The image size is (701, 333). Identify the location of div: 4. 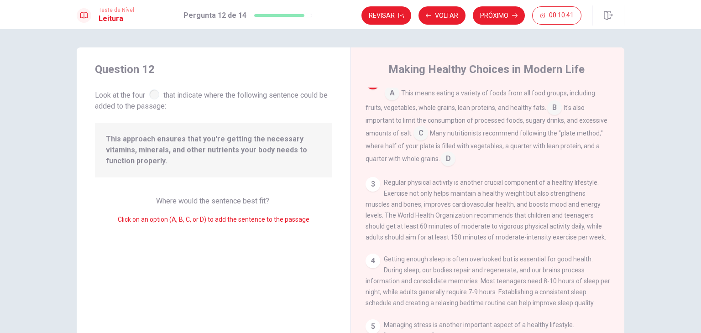
(373, 261).